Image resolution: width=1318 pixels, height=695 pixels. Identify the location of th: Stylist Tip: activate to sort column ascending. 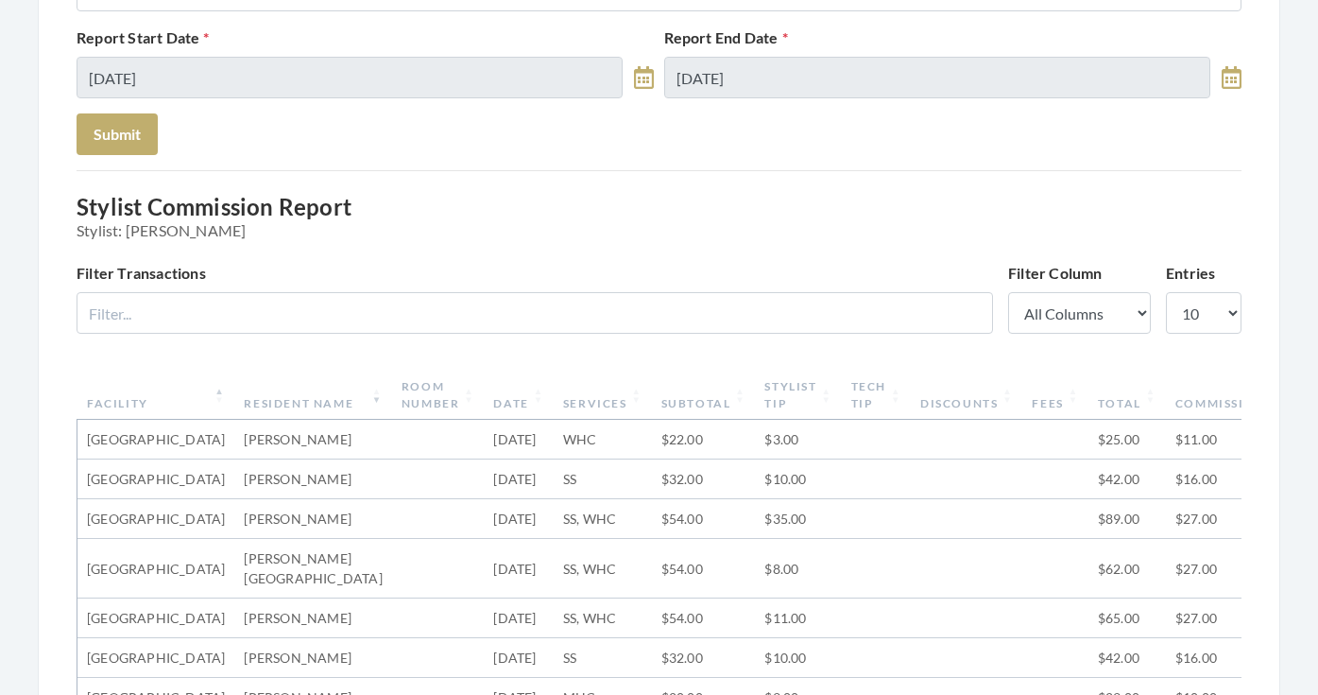
(798, 395).